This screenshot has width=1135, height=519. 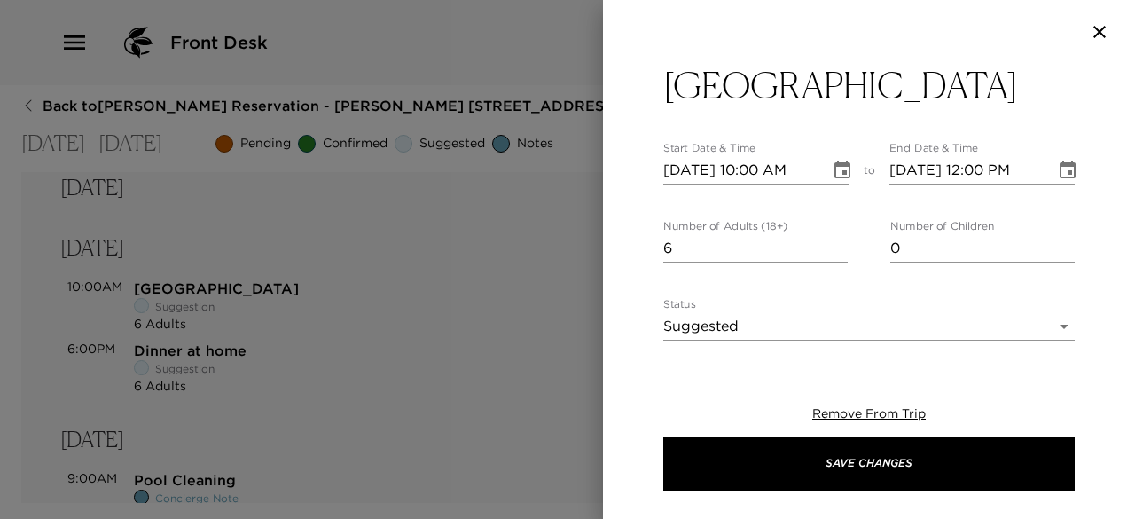 I want to click on div: Suggested, so click(x=869, y=326).